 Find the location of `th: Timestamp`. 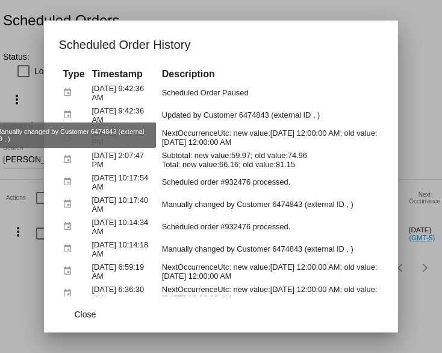

th: Timestamp is located at coordinates (124, 74).